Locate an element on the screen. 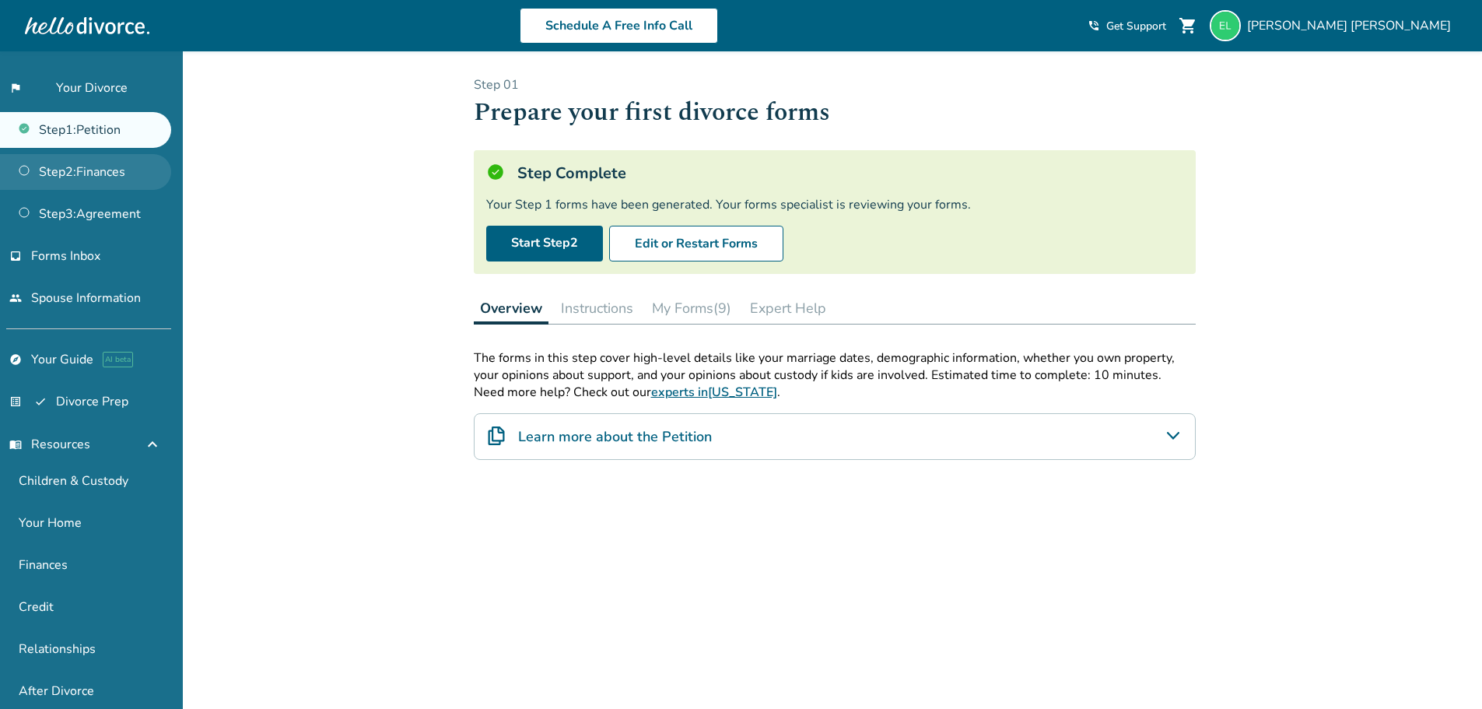  div: Chat Widget is located at coordinates (1443, 672).